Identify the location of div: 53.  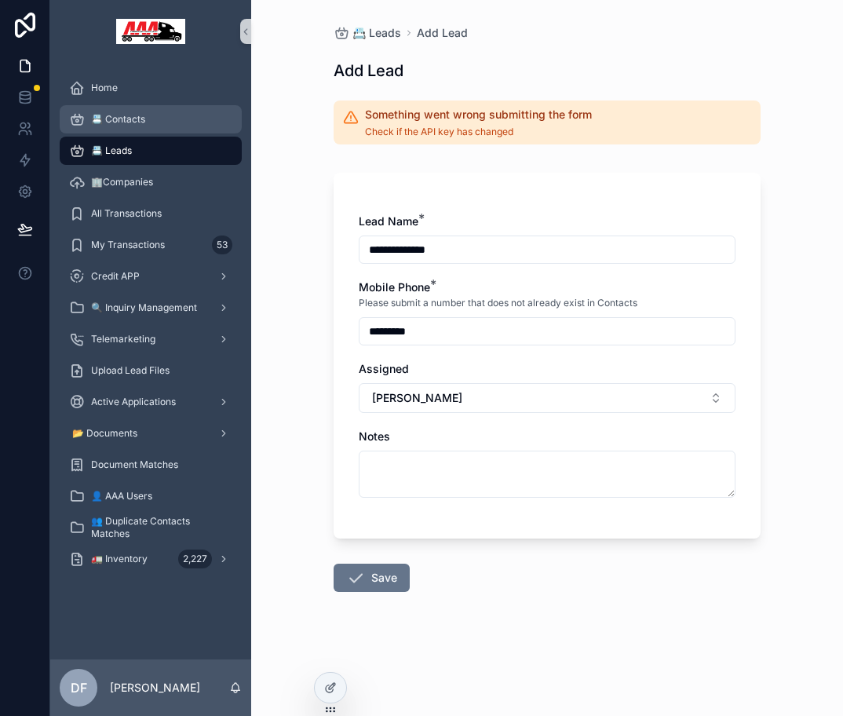
(222, 245).